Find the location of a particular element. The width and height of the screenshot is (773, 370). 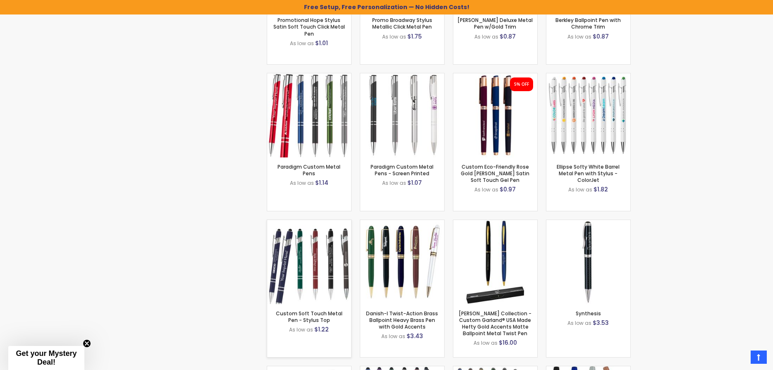

a: Custom Eco-Friendly Rose Gold Earl Satin Soft Touch Gel Pen is located at coordinates (495, 76).